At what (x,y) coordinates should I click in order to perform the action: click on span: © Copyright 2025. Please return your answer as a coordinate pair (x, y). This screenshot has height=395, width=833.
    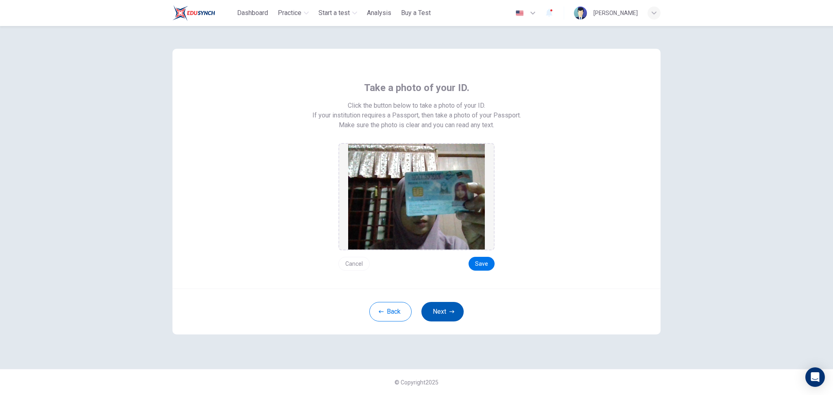
    Looking at the image, I should click on (417, 383).